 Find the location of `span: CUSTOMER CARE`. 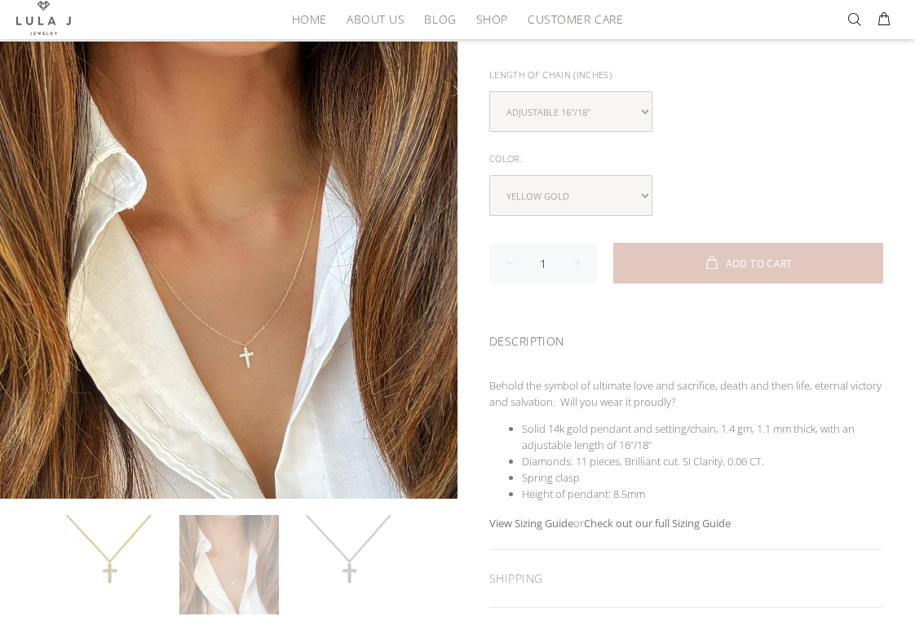

span: CUSTOMER CARE is located at coordinates (575, 19).